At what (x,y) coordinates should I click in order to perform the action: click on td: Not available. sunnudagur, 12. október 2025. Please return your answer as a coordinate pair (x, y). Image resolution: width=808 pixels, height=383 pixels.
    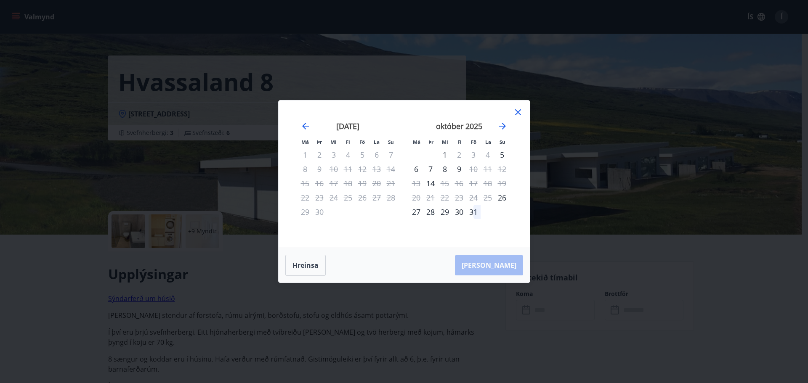
    Looking at the image, I should click on (502, 169).